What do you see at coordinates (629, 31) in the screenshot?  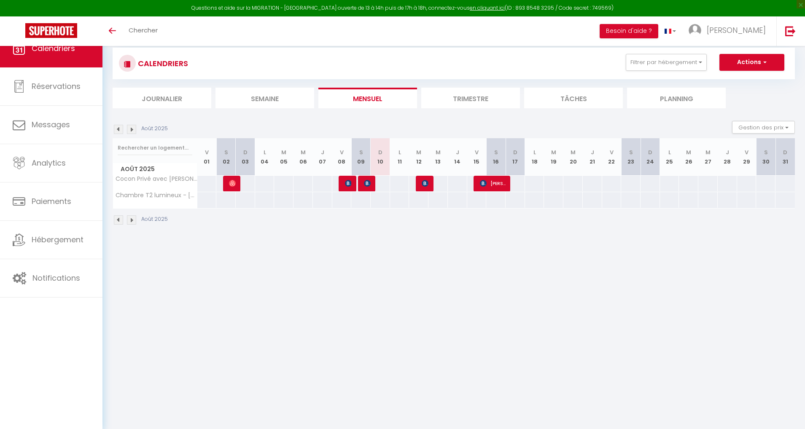 I see `button: Besoin d'aide ?` at bounding box center [629, 31].